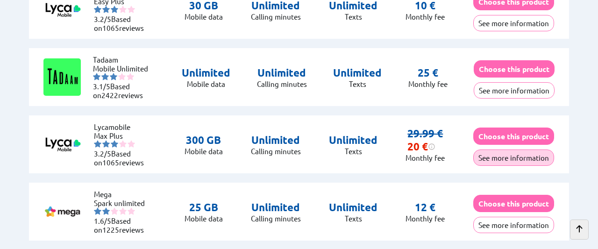 The image size is (598, 249). Describe the element at coordinates (428, 73) in the screenshot. I see `p: 25 €` at that location.